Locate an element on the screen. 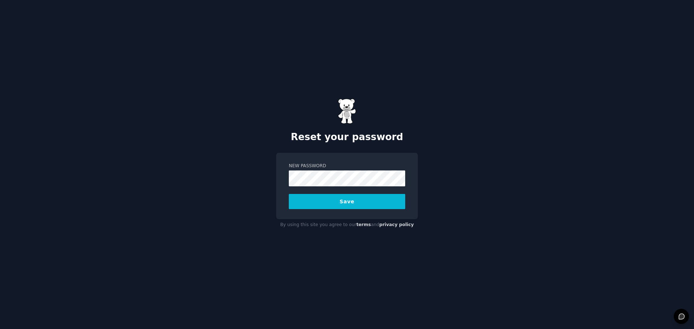 This screenshot has width=694, height=329. div: By using this site you agree to our and is located at coordinates (347, 225).